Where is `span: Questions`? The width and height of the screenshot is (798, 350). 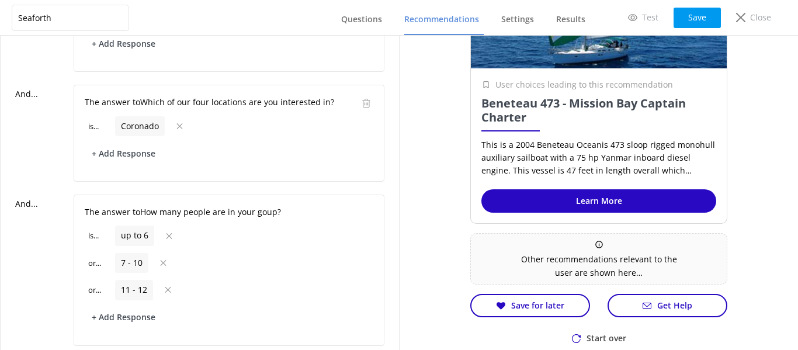 span: Questions is located at coordinates (361, 19).